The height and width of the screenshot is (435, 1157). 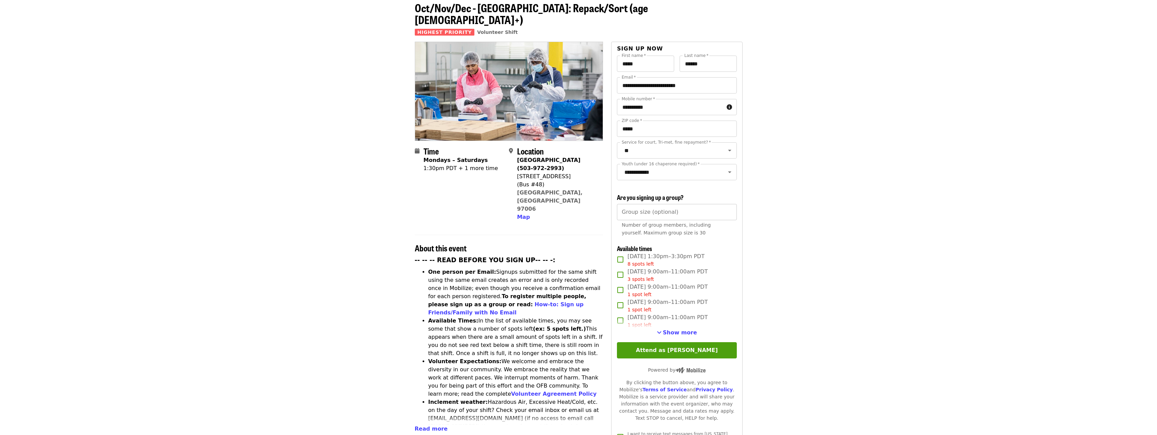 I want to click on span: Are you signing up a group?, so click(x=650, y=197).